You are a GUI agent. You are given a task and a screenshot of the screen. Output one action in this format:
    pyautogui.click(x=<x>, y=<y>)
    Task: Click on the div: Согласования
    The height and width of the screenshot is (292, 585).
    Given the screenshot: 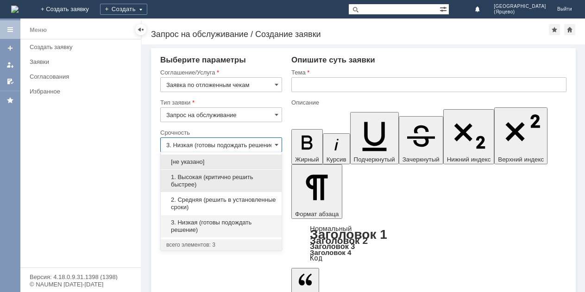 What is the action you would take?
    pyautogui.click(x=82, y=76)
    